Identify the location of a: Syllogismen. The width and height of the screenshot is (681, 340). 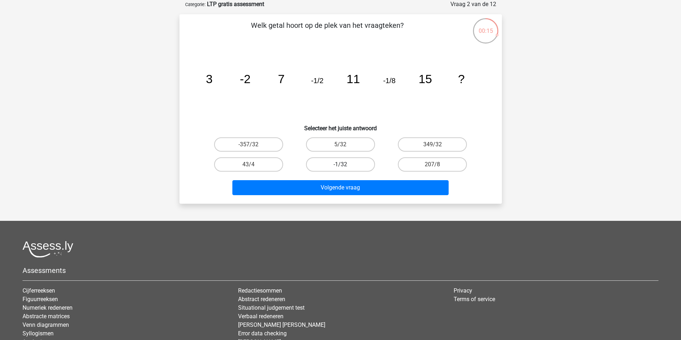
(38, 334).